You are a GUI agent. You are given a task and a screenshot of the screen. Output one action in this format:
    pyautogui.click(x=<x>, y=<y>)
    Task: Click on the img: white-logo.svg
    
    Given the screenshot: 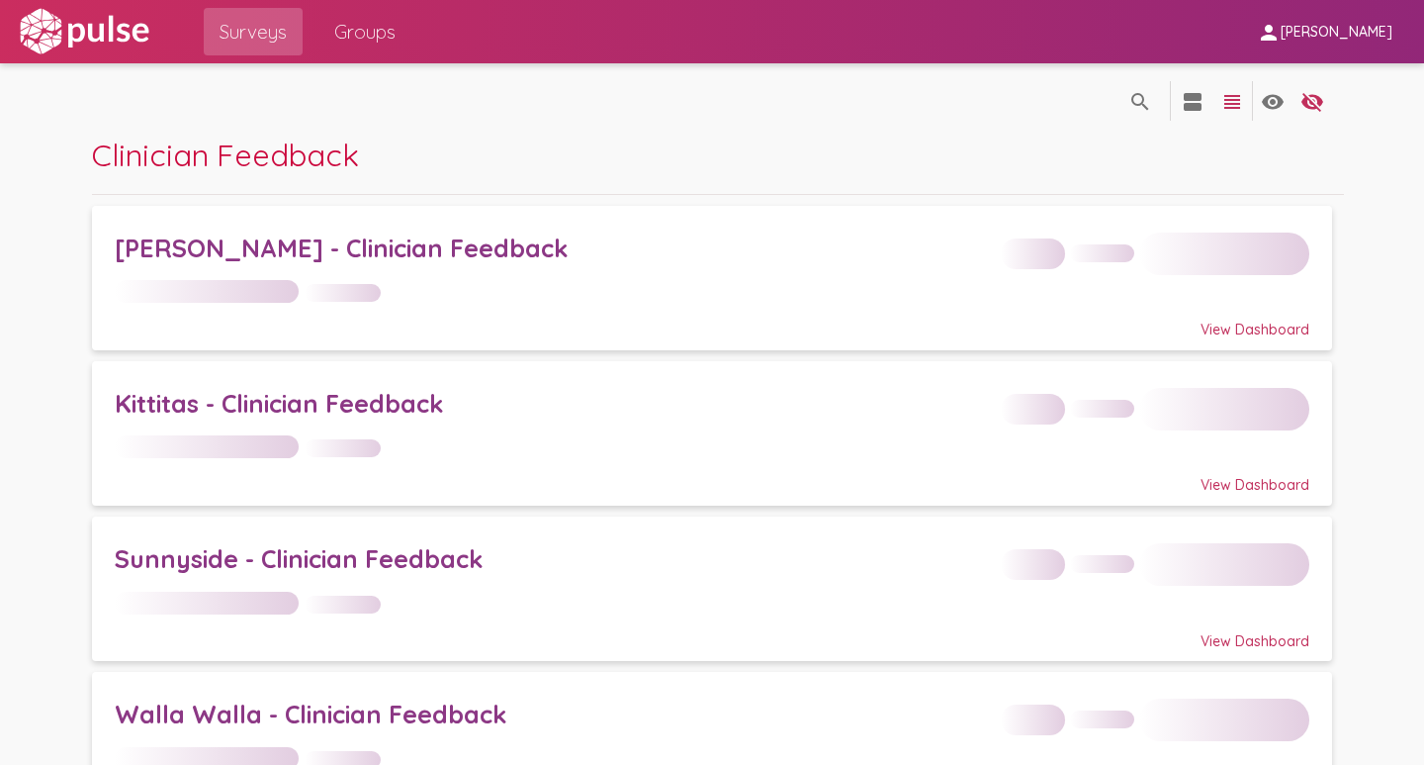 What is the action you would take?
    pyautogui.click(x=84, y=32)
    